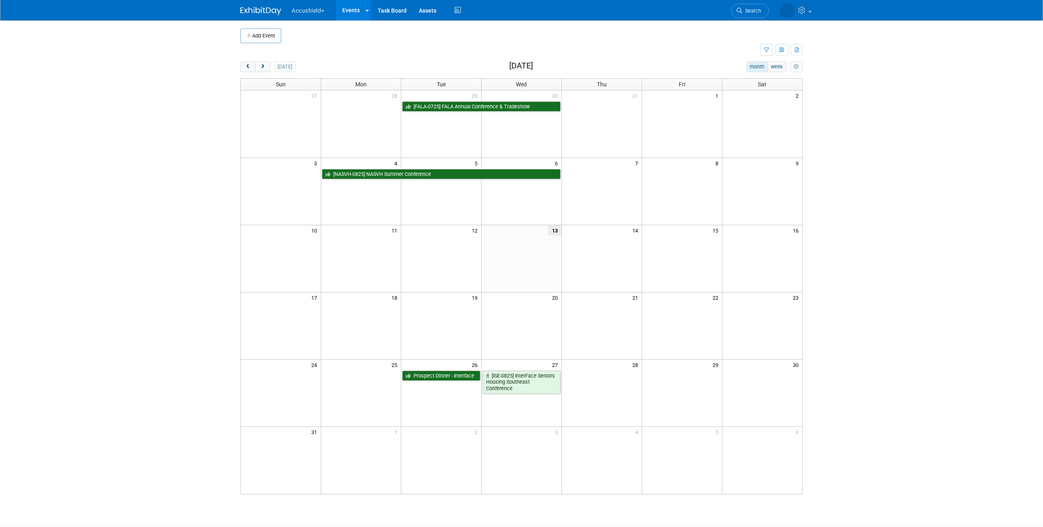 The width and height of the screenshot is (1043, 527). I want to click on button: prev, so click(248, 67).